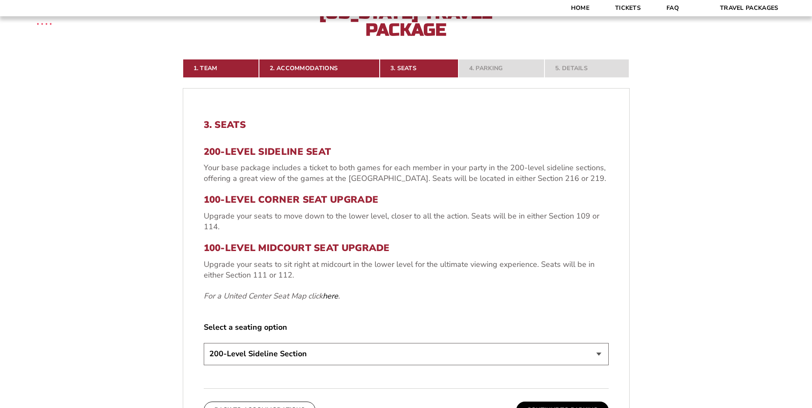 This screenshot has width=812, height=408. What do you see at coordinates (221, 68) in the screenshot?
I see `a: 1. Team` at bounding box center [221, 68].